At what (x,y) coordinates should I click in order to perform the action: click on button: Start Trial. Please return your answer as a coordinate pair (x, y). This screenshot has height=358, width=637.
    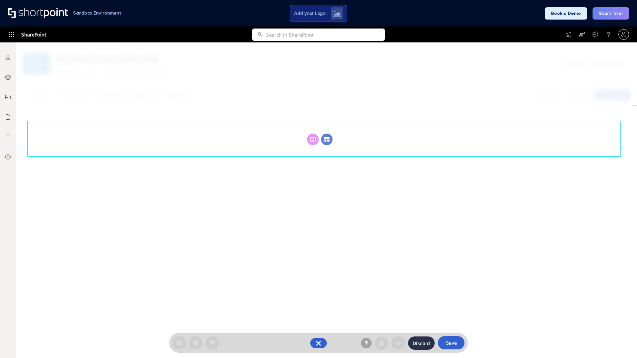
    Looking at the image, I should click on (611, 13).